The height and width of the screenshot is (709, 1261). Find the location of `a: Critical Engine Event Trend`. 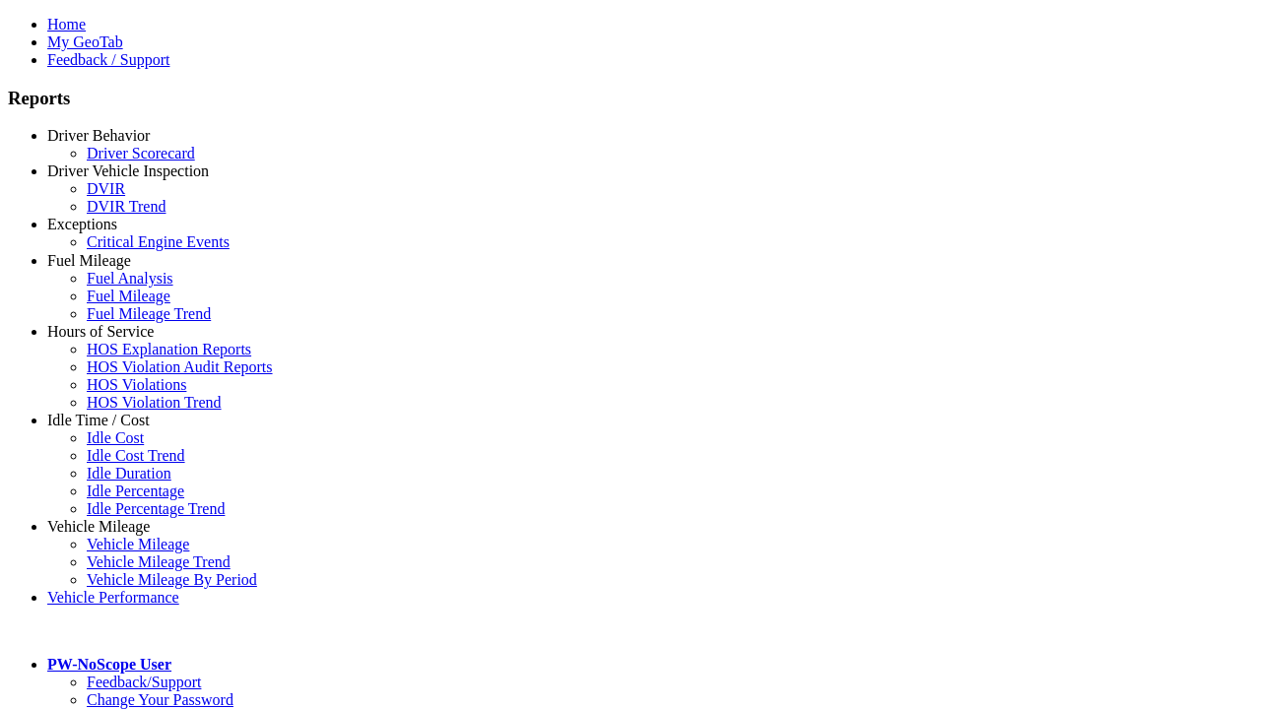

a: Critical Engine Event Trend is located at coordinates (175, 259).